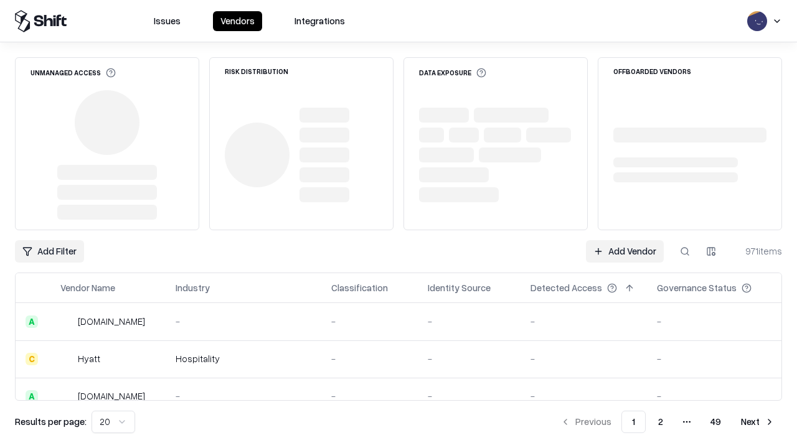 Image resolution: width=797 pixels, height=448 pixels. I want to click on div: Data Exposure, so click(453, 73).